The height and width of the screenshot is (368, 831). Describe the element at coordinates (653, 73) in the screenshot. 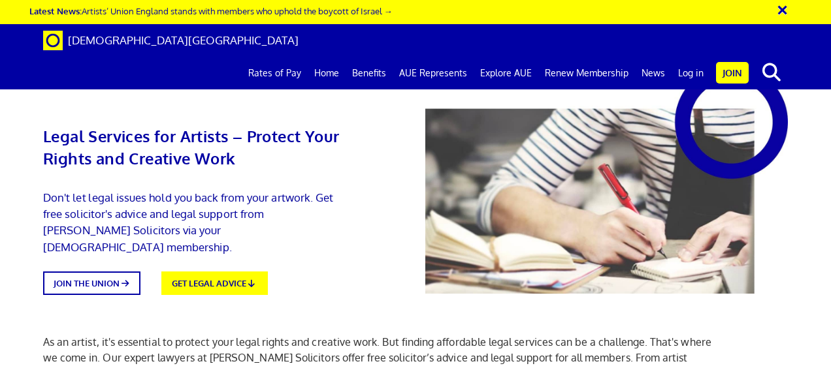

I see `a: News` at that location.